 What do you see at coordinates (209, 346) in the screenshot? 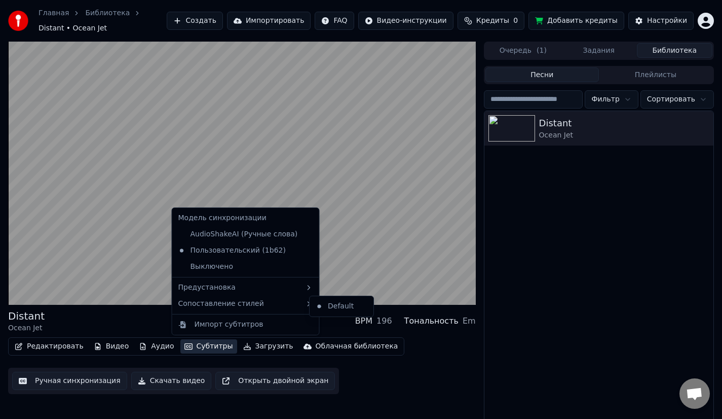
I see `button: Субтитры` at bounding box center [209, 346].